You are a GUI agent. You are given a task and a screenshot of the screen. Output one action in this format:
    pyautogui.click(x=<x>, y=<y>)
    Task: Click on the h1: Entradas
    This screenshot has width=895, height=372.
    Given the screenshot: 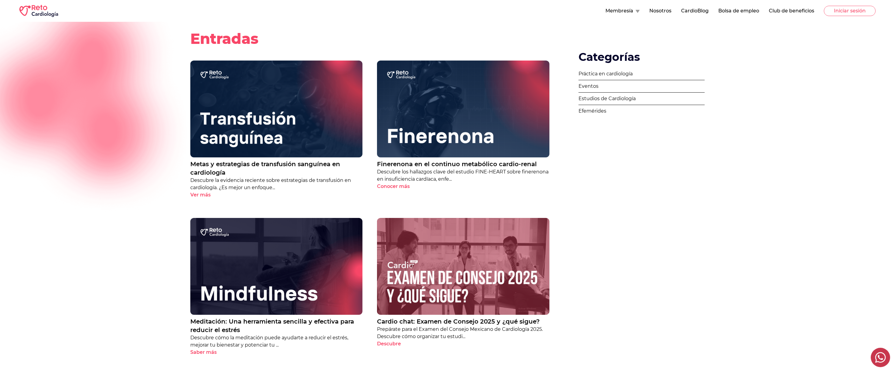 What is the action you would take?
    pyautogui.click(x=447, y=39)
    